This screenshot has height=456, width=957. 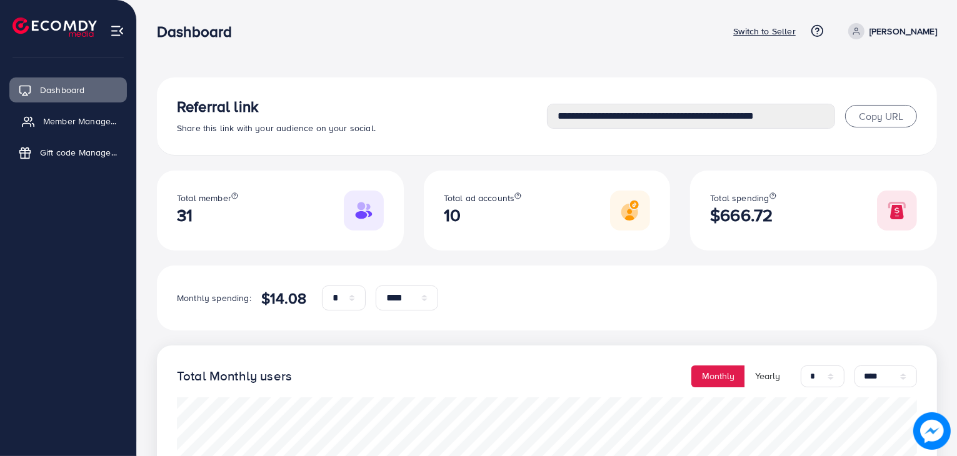 I want to click on a: Dashboard, so click(x=68, y=90).